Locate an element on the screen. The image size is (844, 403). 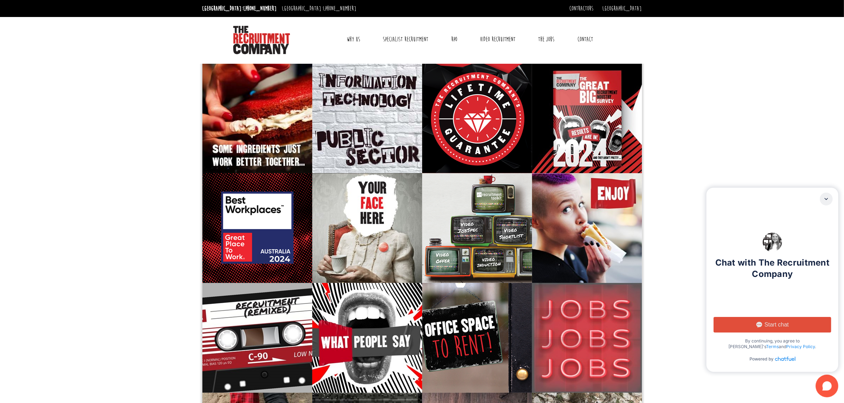
a: Video Recruitment is located at coordinates (498, 39).